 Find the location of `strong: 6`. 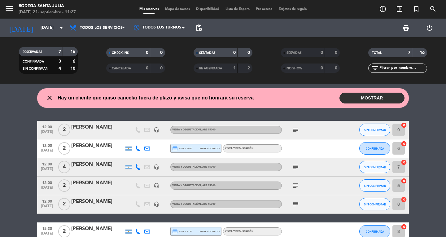

strong: 6 is located at coordinates (75, 61).